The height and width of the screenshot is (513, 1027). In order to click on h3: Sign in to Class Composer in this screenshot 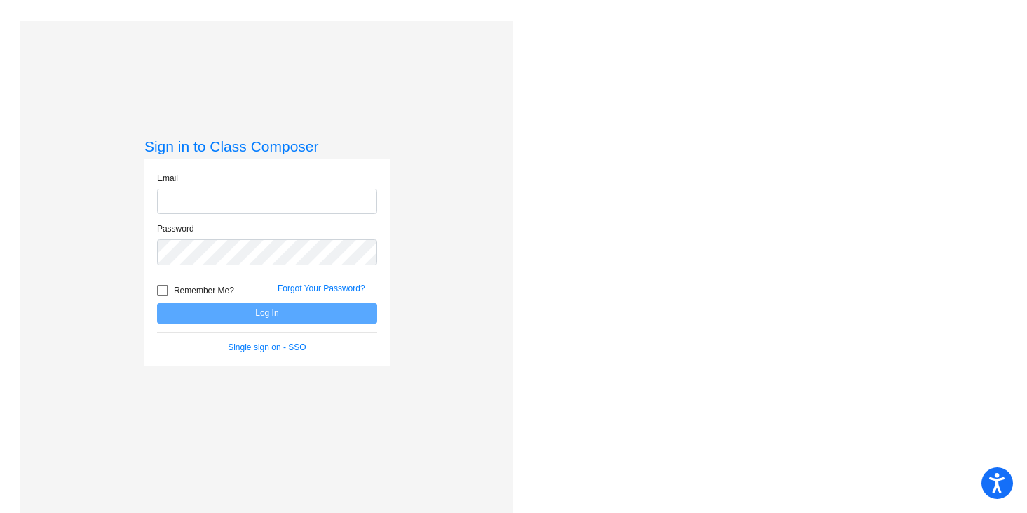, I will do `click(267, 146)`.